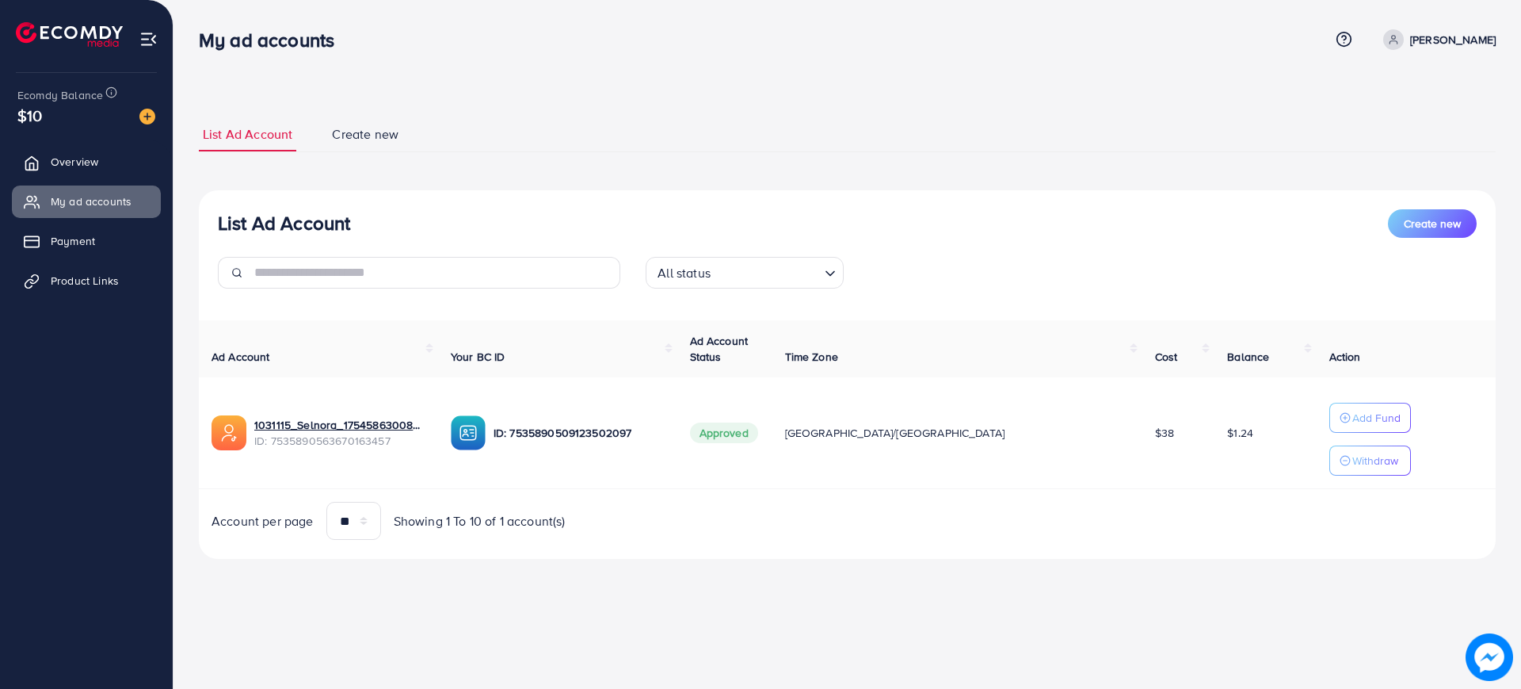  I want to click on h3: List Ad Account, so click(284, 223).